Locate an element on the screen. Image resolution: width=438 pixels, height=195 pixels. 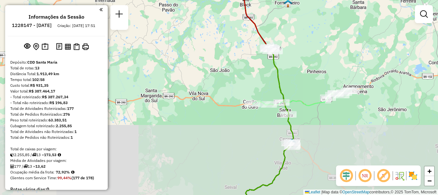
div: 177 / 13 = is located at coordinates (56, 166).